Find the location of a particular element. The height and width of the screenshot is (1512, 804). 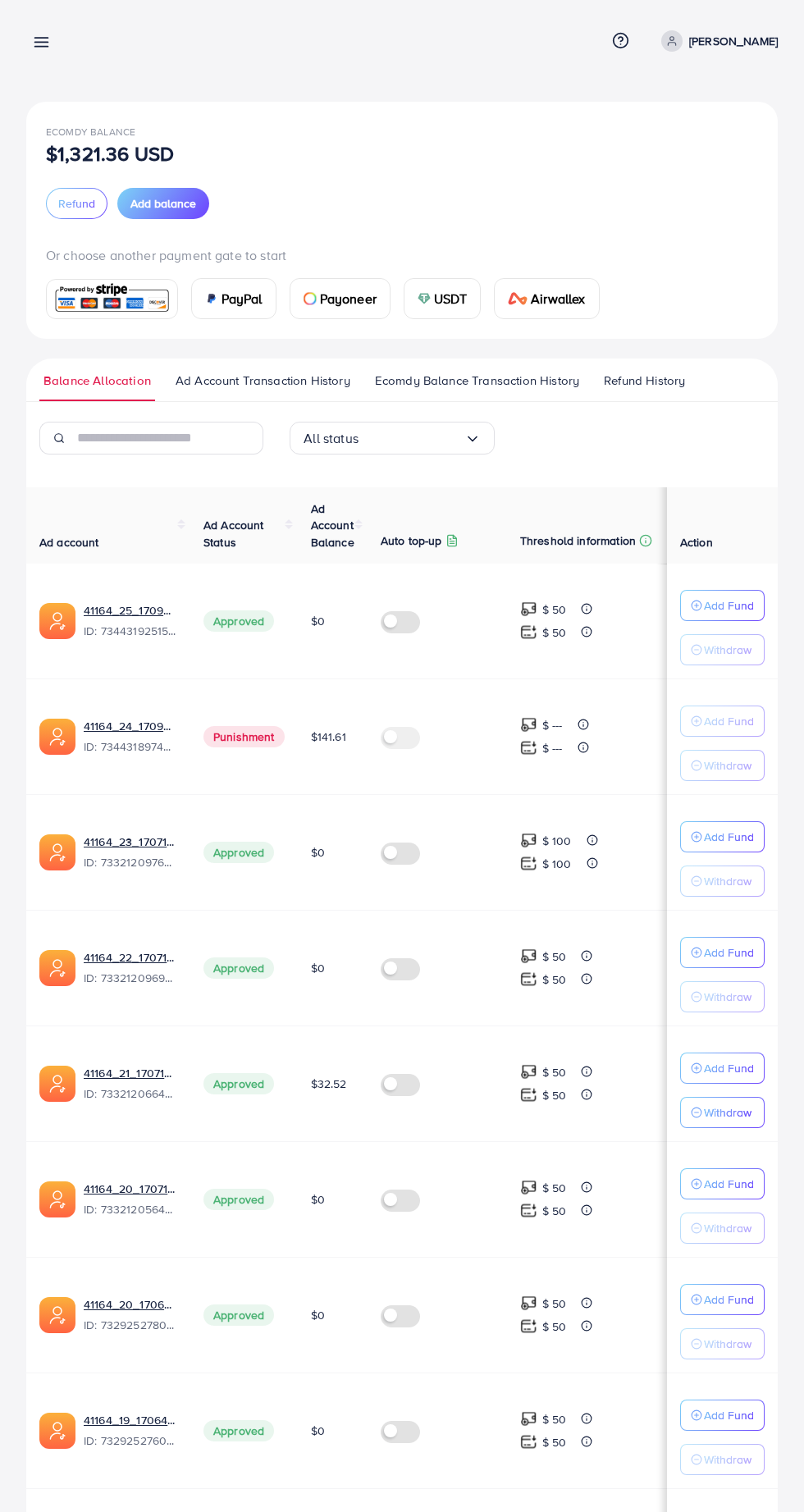

span: ID: 7344318974215340033 is located at coordinates (131, 747).